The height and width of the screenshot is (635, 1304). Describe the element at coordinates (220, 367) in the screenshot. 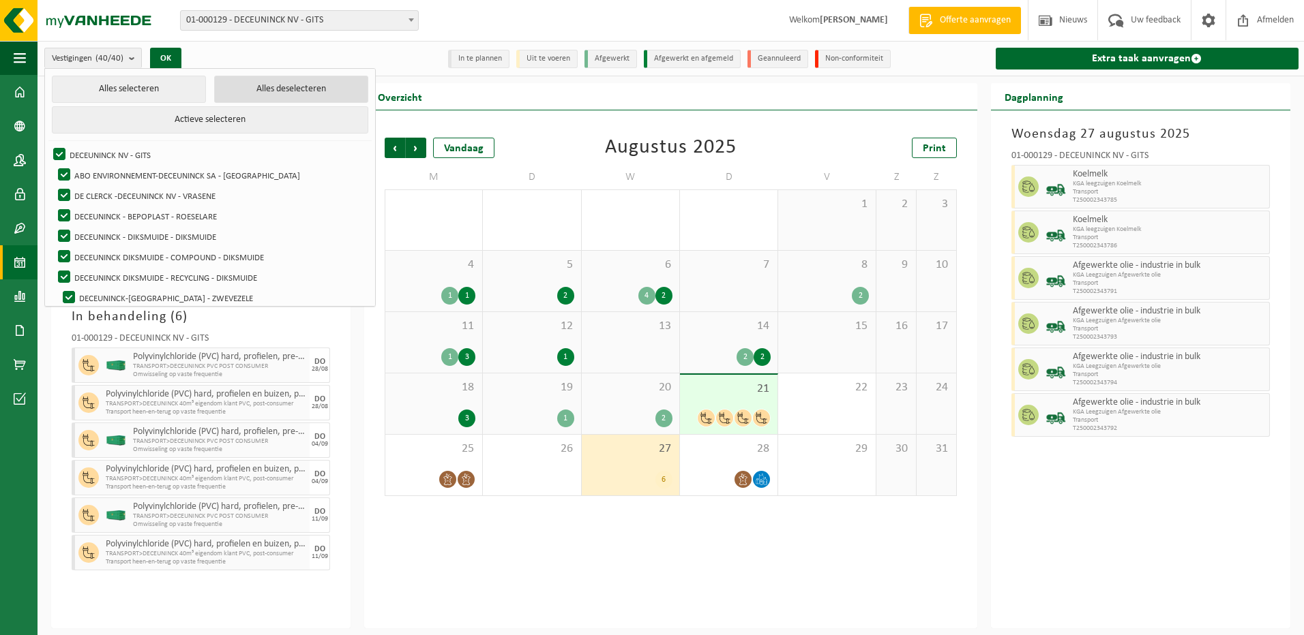

I see `span: TRANSPORT>DECEUNINCK PVC POST CONSUMER` at that location.